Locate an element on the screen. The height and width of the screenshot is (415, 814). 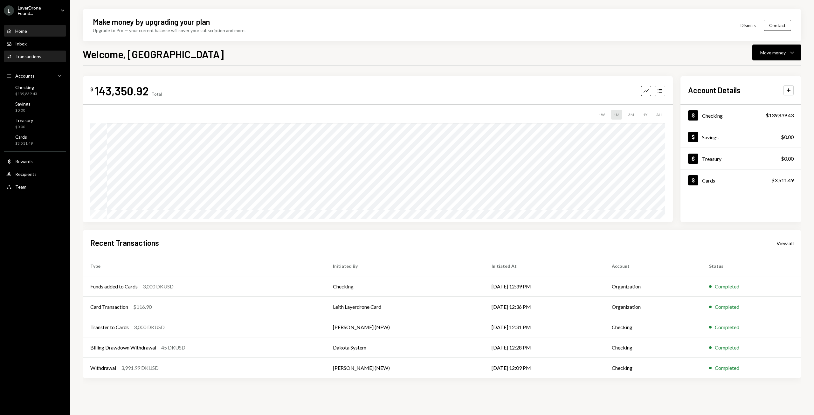
th: Status is located at coordinates (751, 266).